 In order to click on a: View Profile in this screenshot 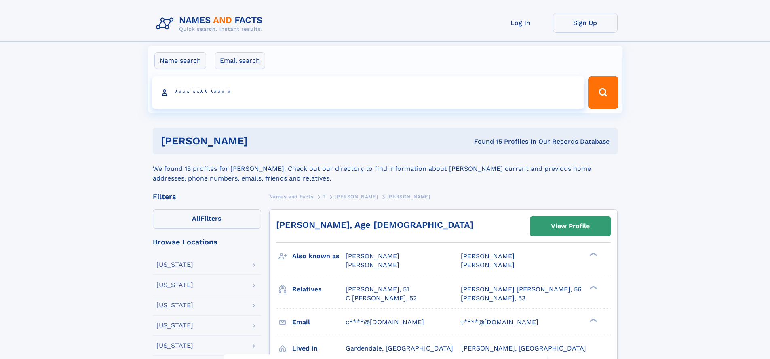, I will do `click(571, 226)`.